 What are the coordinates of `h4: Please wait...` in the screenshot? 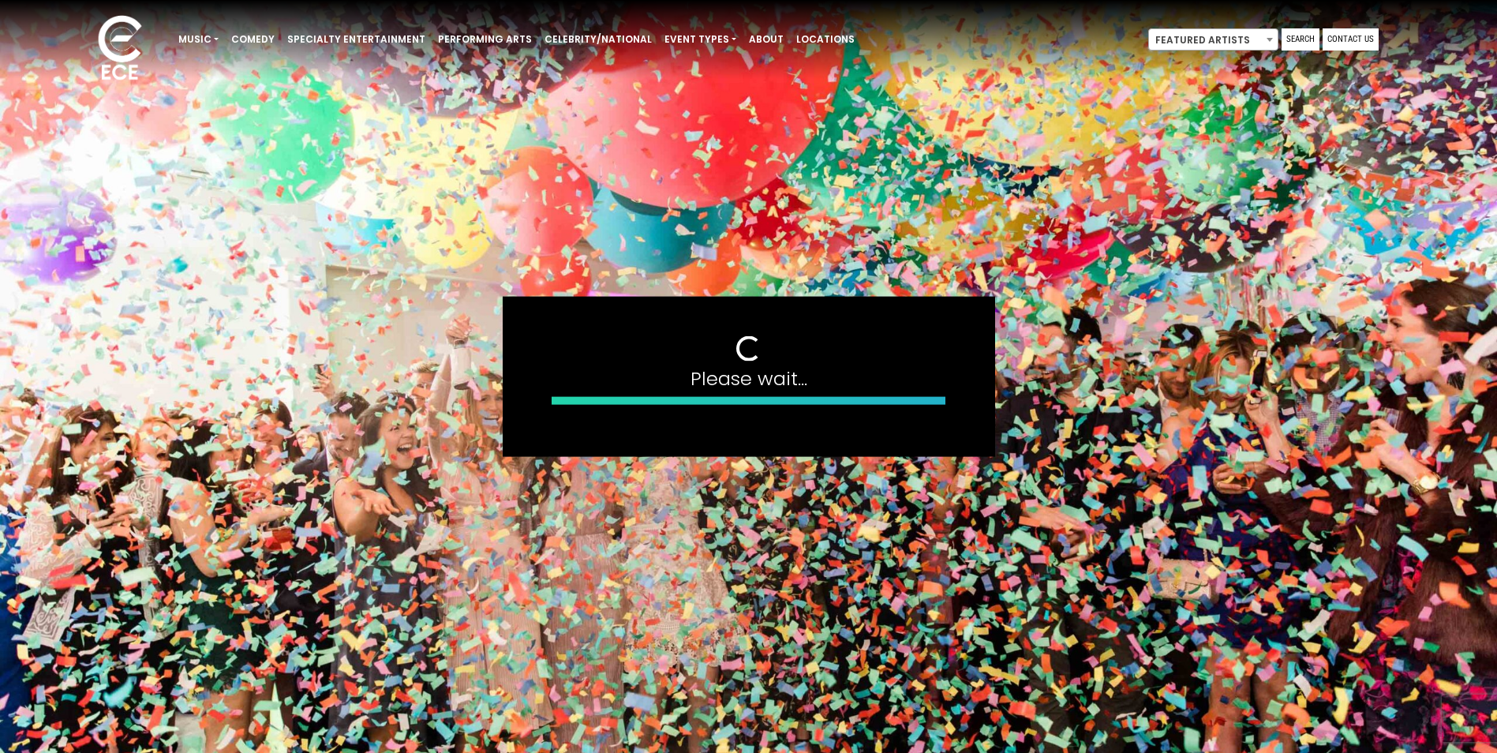 It's located at (749, 379).